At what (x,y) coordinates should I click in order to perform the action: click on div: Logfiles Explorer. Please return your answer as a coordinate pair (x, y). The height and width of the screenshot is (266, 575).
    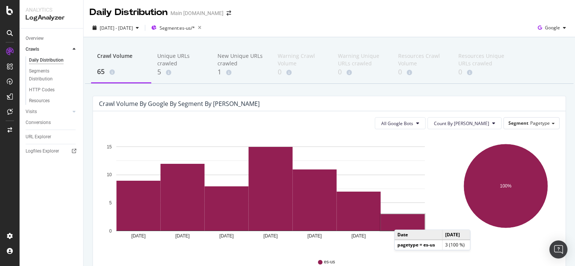
    Looking at the image, I should click on (42, 151).